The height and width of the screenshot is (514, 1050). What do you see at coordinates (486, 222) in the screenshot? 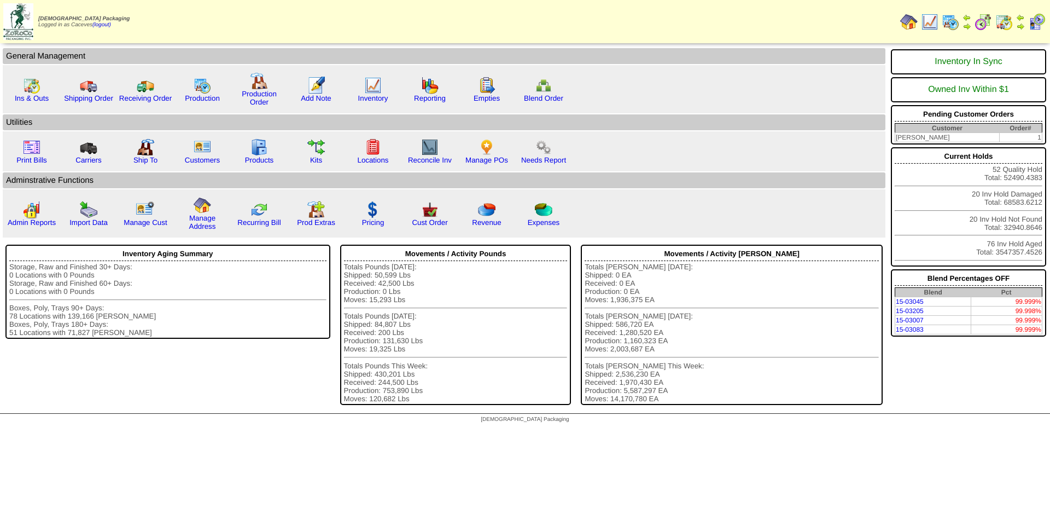
I see `a: Revenue` at bounding box center [486, 222].